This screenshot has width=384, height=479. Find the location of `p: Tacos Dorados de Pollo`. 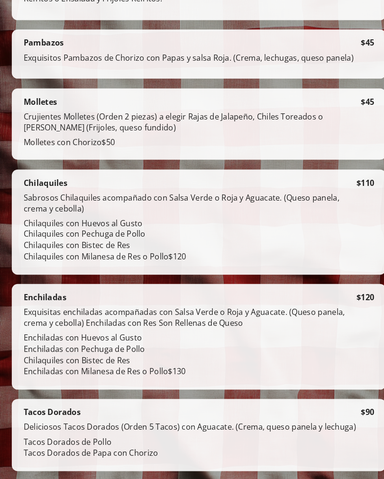

p: Tacos Dorados de Pollo is located at coordinates (186, 429).